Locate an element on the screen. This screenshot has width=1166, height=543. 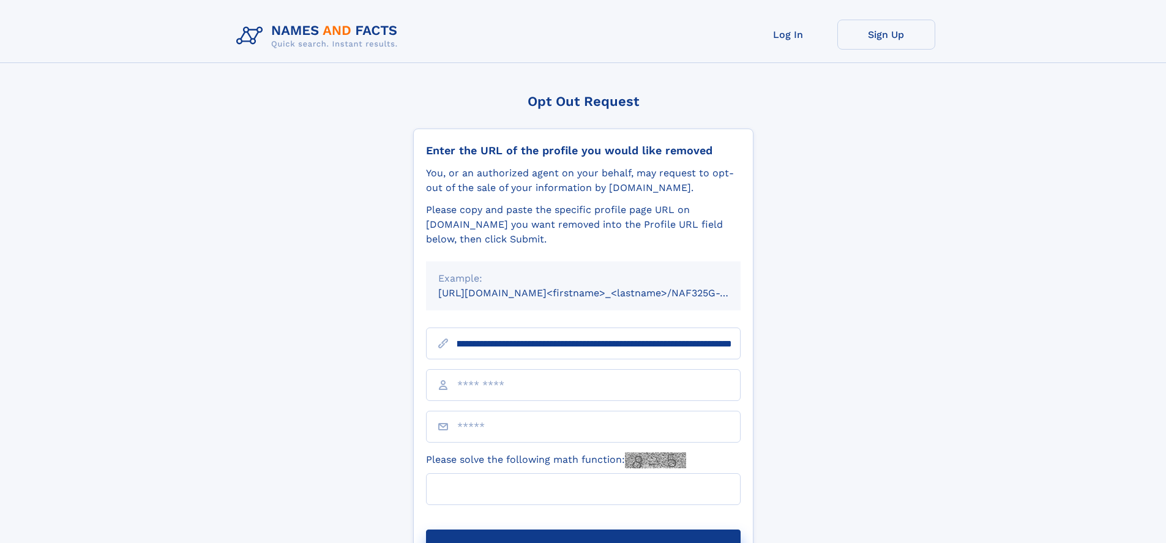
div: Enter the URL of the profile you would like removed is located at coordinates (583, 151).